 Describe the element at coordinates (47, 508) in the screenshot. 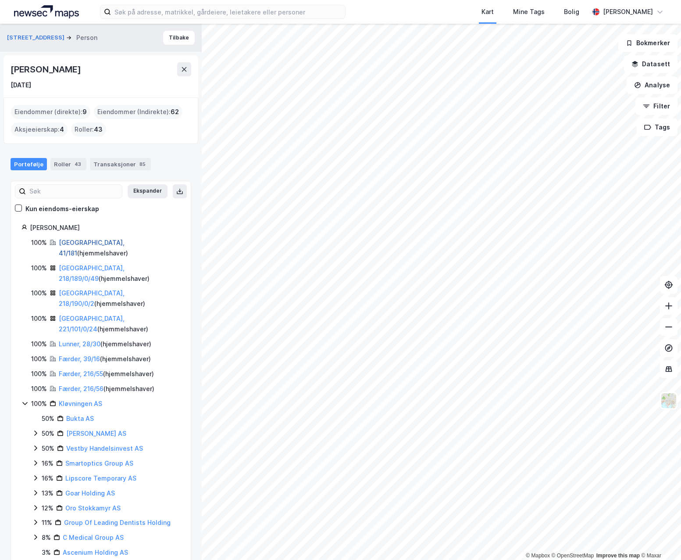

I see `div: 12%` at that location.